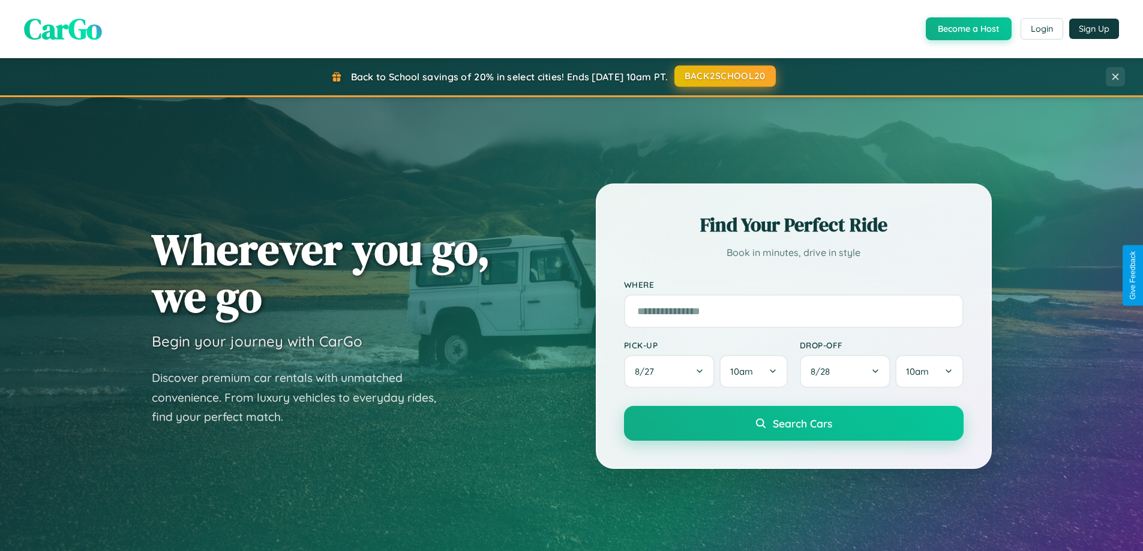 This screenshot has height=551, width=1143. I want to click on h1: Wherever you go, we go, so click(321, 273).